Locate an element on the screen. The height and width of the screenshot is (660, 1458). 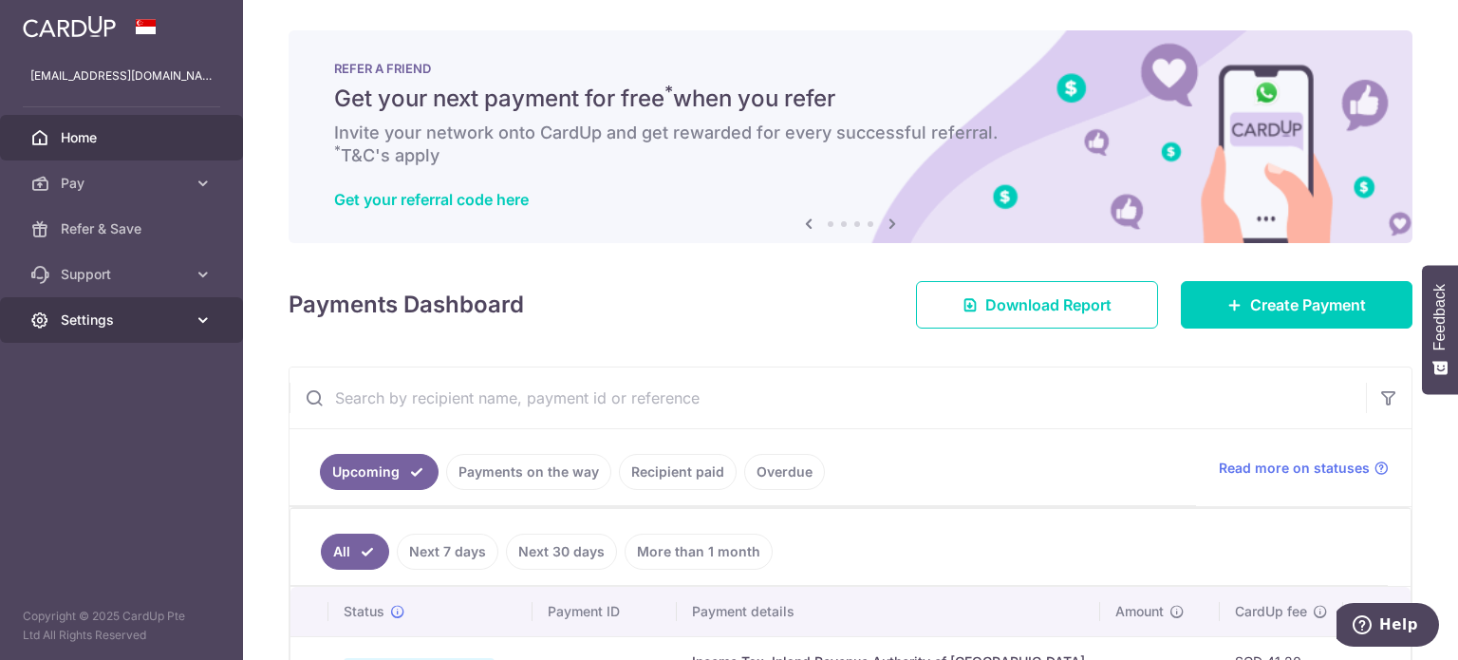
th: Payment details is located at coordinates (888, 611).